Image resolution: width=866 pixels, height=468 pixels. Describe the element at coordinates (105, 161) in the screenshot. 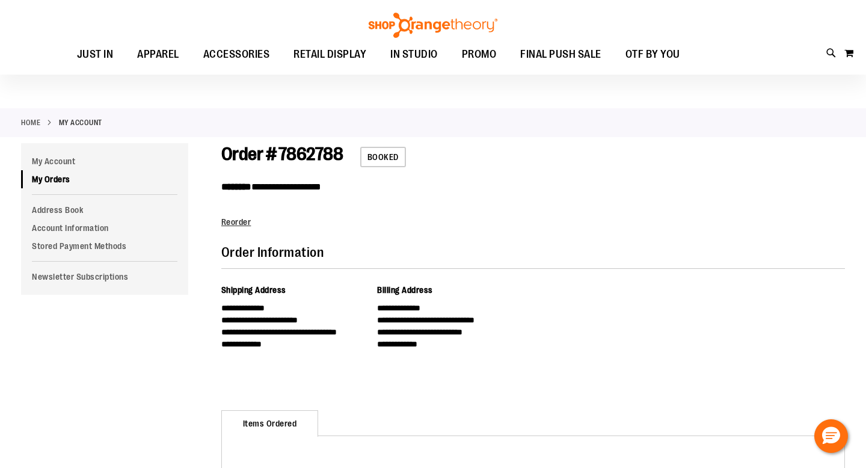

I see `a: My Account` at that location.